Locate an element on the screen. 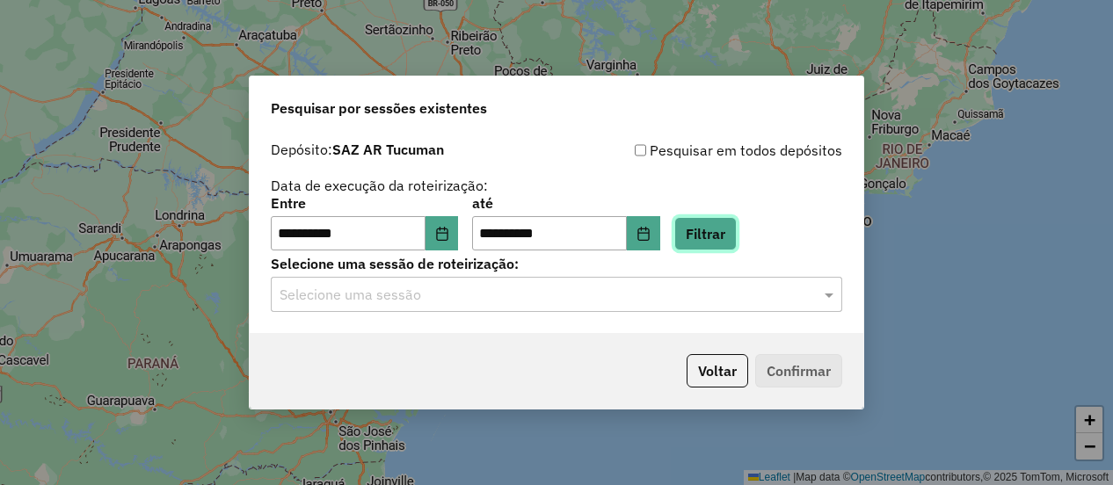  button: Filtrar is located at coordinates (705, 234).